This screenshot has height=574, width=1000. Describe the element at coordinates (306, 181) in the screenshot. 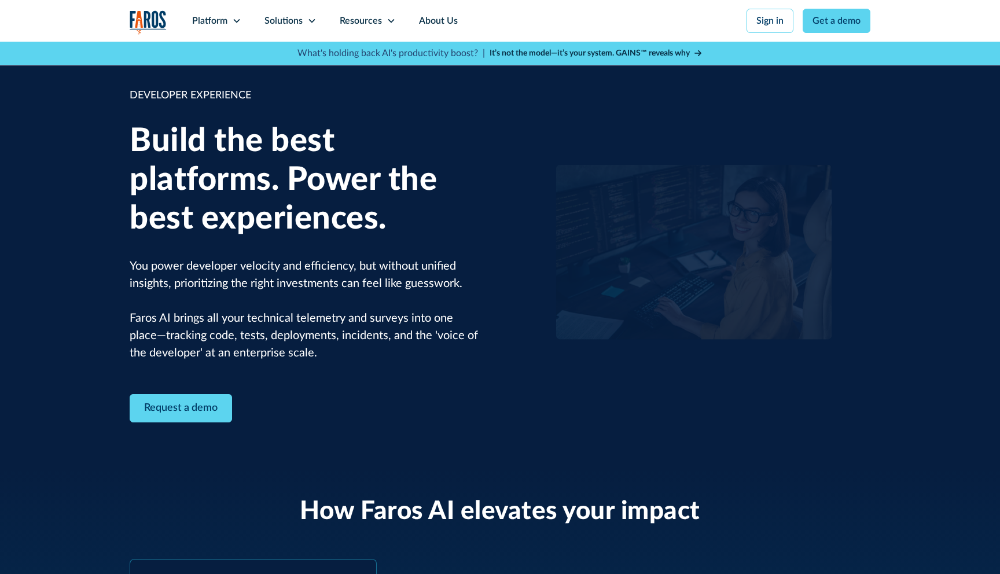

I see `h1: Build the best platforms. Power the best experiences.` at that location.